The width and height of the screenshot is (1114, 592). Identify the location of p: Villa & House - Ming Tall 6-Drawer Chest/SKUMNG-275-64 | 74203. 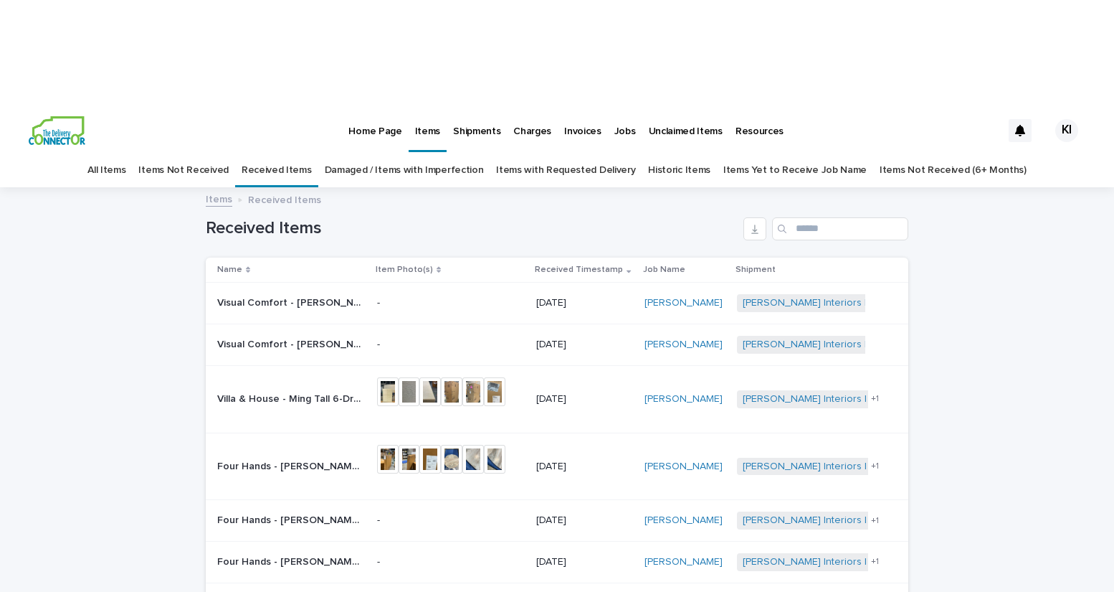
(290, 397).